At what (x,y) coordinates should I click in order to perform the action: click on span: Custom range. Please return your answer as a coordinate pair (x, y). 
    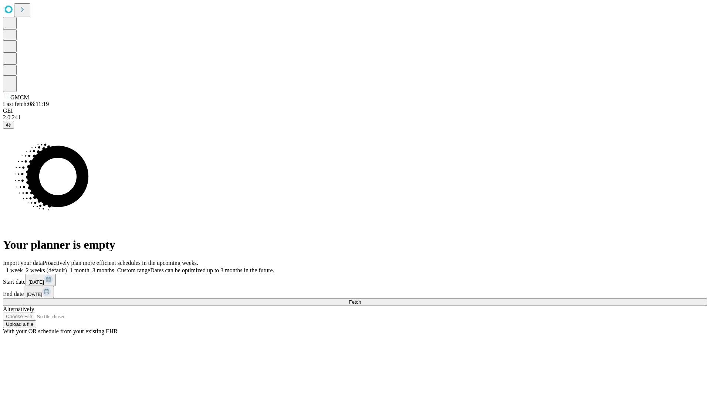
    Looking at the image, I should click on (133, 270).